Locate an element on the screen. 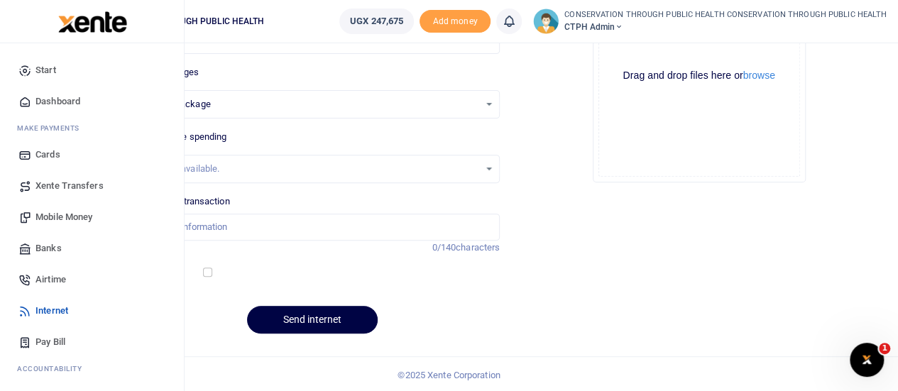 This screenshot has height=391, width=898. span: Dashboard is located at coordinates (57, 101).